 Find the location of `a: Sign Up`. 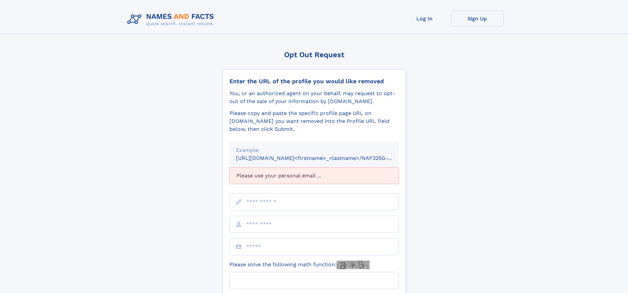

a: Sign Up is located at coordinates (478, 18).